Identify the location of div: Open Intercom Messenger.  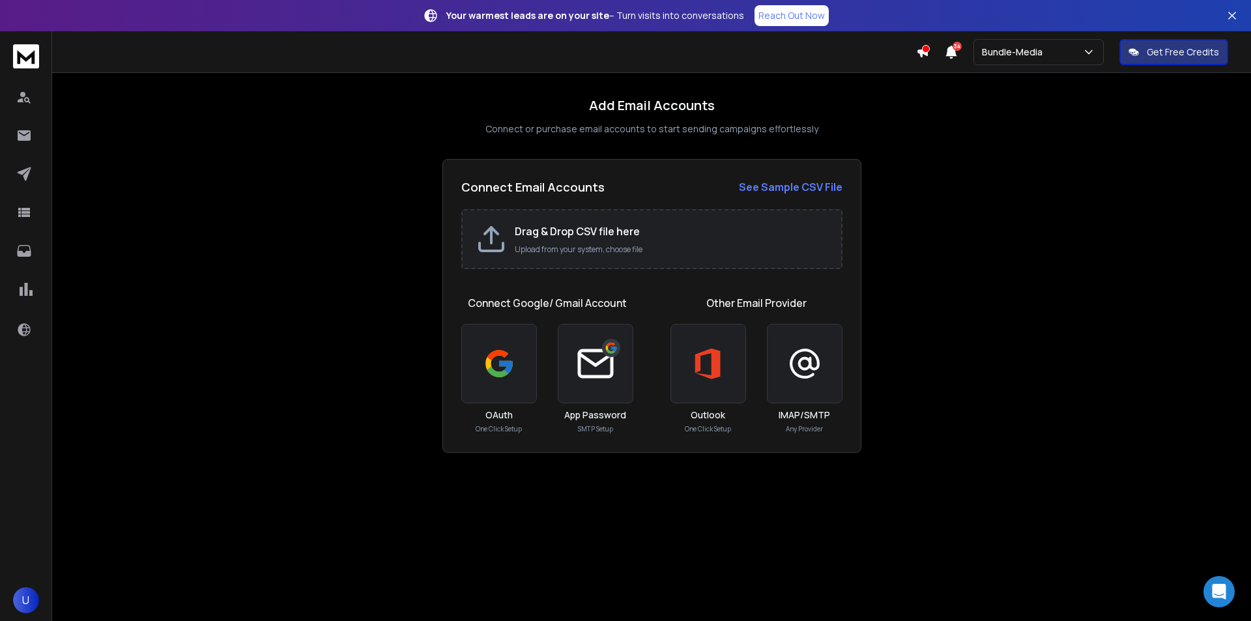
(1219, 591).